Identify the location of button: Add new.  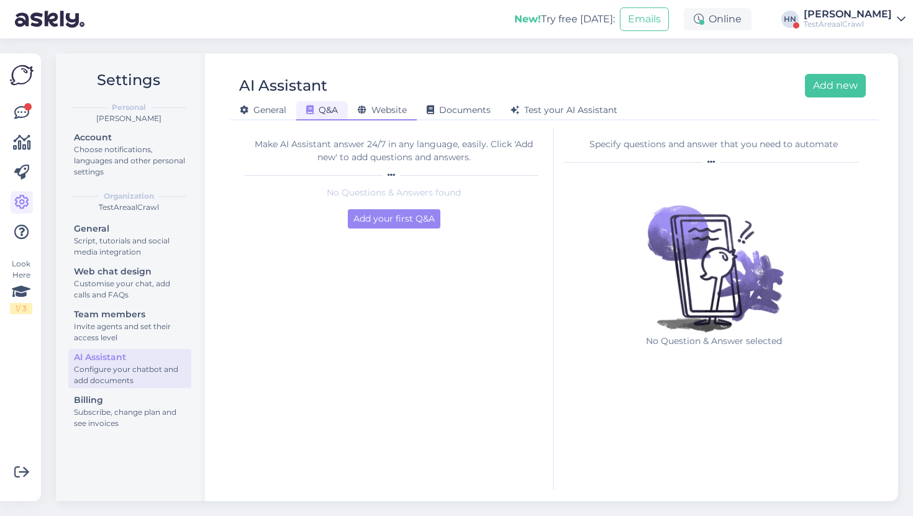
(836, 86).